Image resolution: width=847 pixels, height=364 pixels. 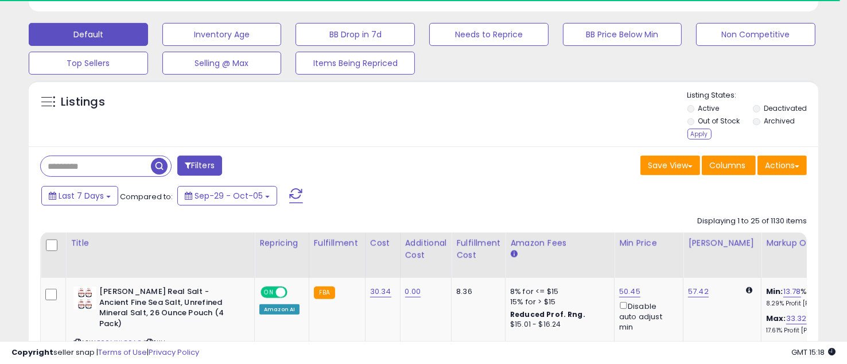 What do you see at coordinates (32, 352) in the screenshot?
I see `strong: Copyright` at bounding box center [32, 352].